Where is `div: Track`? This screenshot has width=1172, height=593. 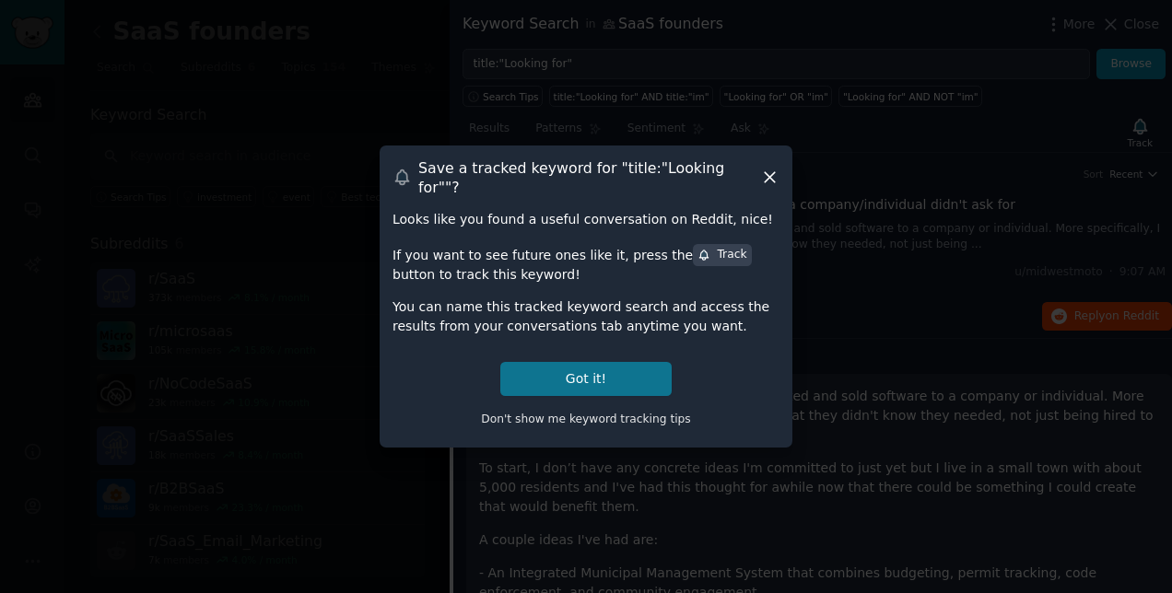 div: Track is located at coordinates (721, 255).